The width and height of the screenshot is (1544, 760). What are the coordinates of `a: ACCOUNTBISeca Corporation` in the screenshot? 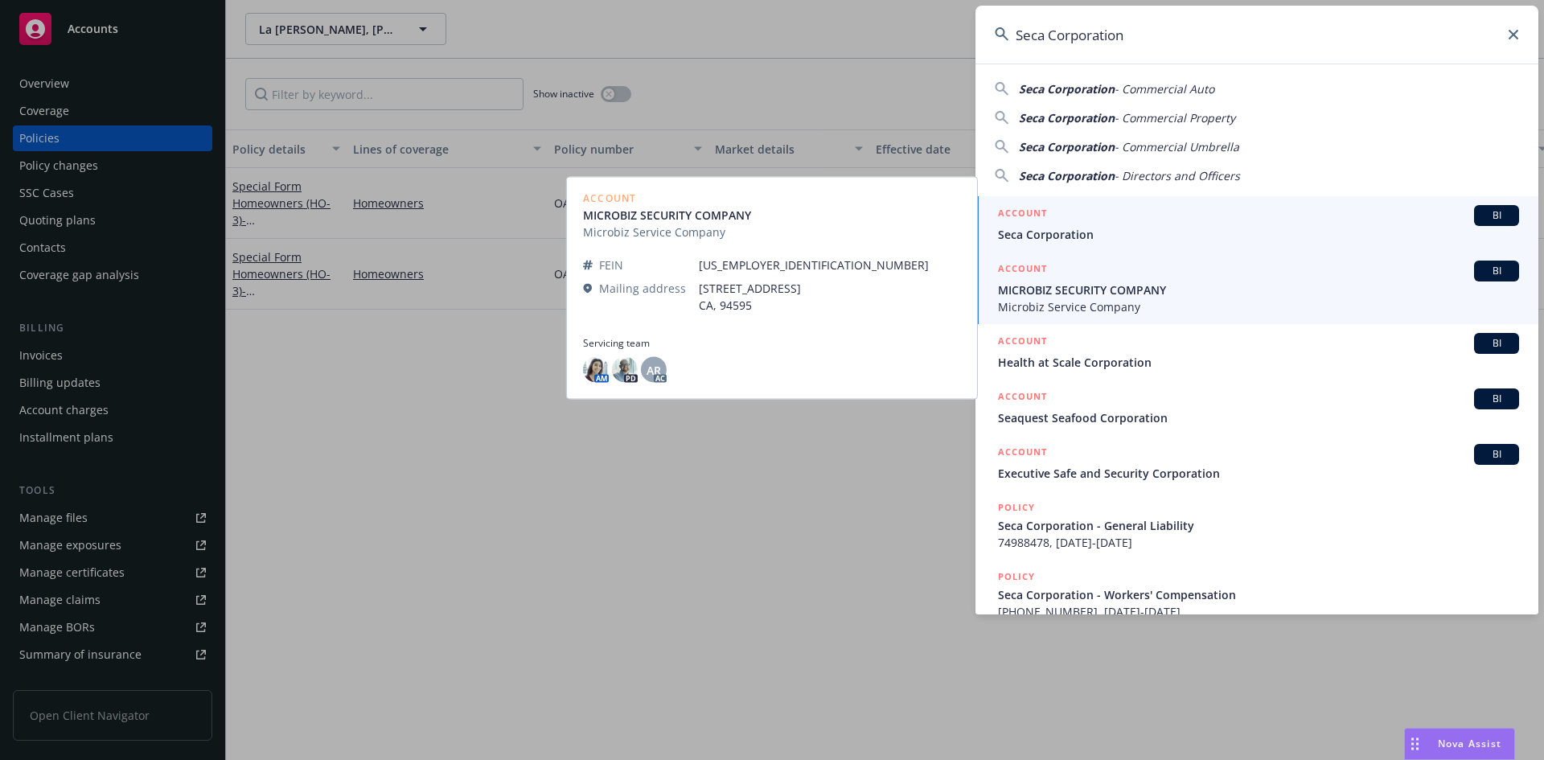 It's located at (1257, 224).